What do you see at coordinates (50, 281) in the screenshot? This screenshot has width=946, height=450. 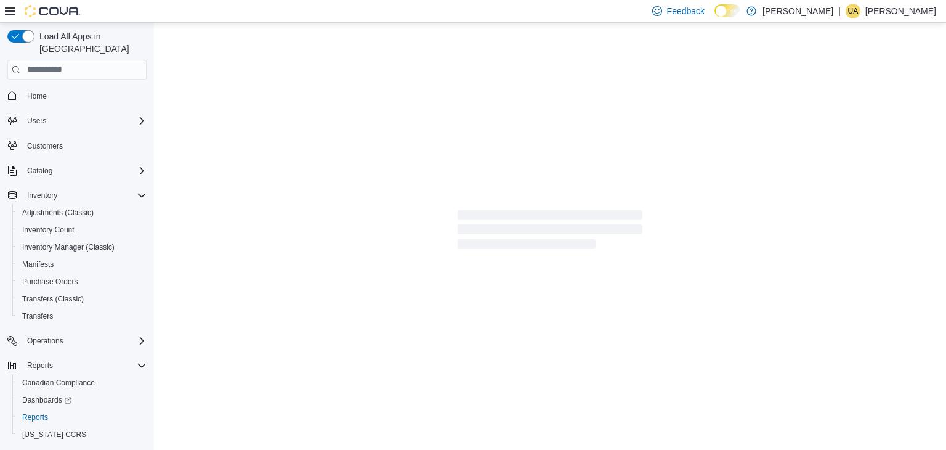 I see `a: Purchase Orders` at bounding box center [50, 281].